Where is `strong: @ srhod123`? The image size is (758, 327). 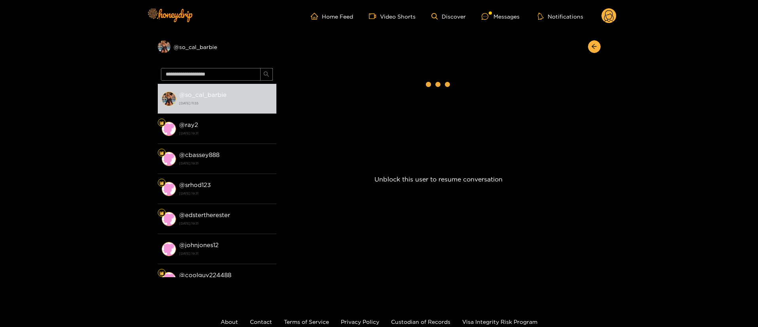 strong: @ srhod123 is located at coordinates (195, 185).